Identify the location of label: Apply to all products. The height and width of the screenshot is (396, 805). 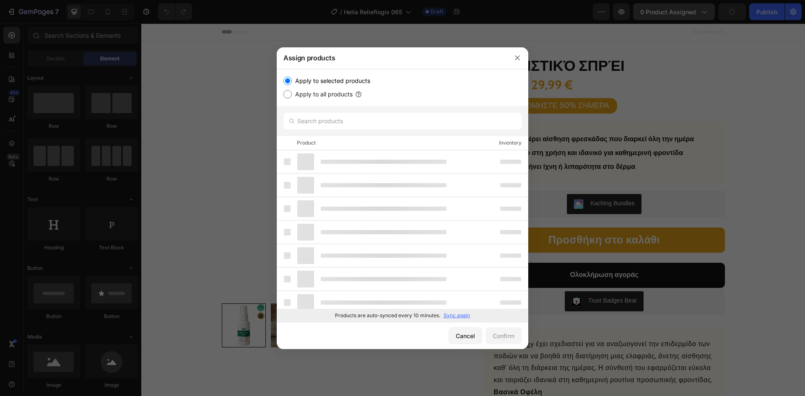
(322, 94).